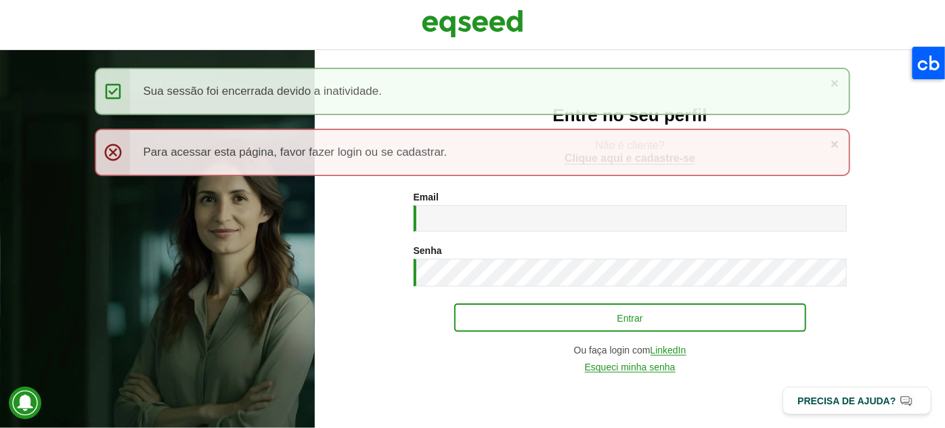  I want to click on button: Entrar, so click(630, 318).